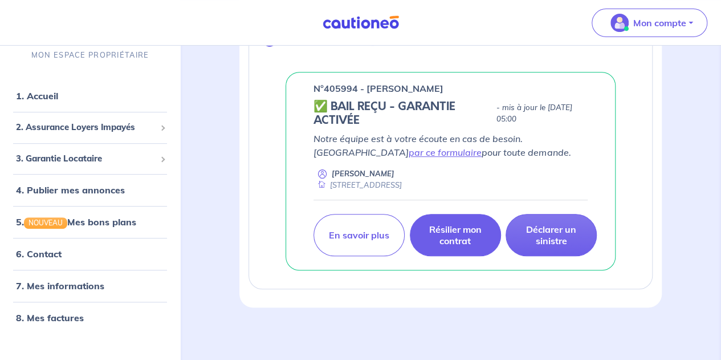 Image resolution: width=721 pixels, height=360 pixels. I want to click on a: 6. Contact, so click(39, 254).